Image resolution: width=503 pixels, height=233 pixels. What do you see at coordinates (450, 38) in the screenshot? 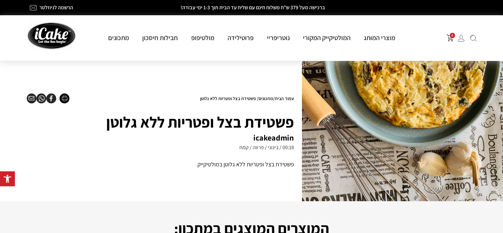
I see `button: פתח עגלת קניות צדדית` at bounding box center [450, 38].